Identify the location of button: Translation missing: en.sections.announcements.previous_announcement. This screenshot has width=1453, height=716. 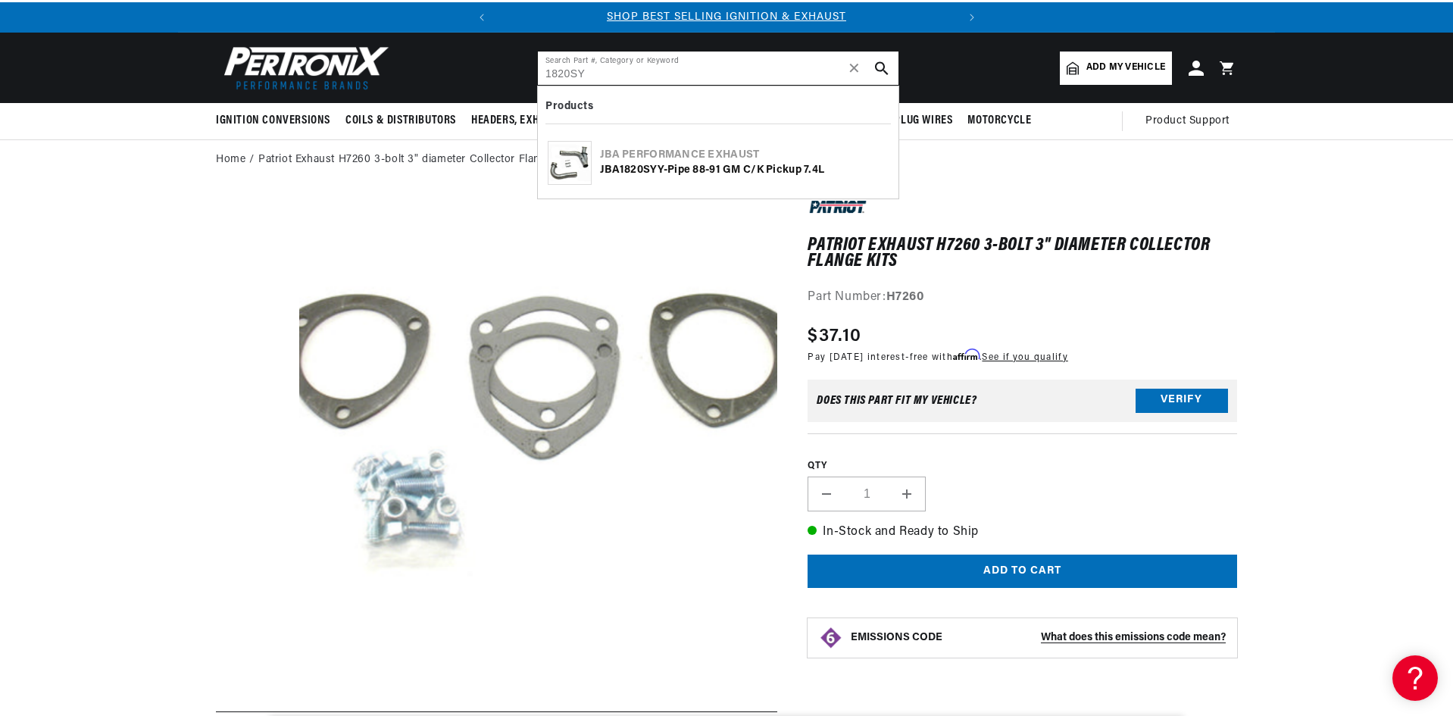
(482, 17).